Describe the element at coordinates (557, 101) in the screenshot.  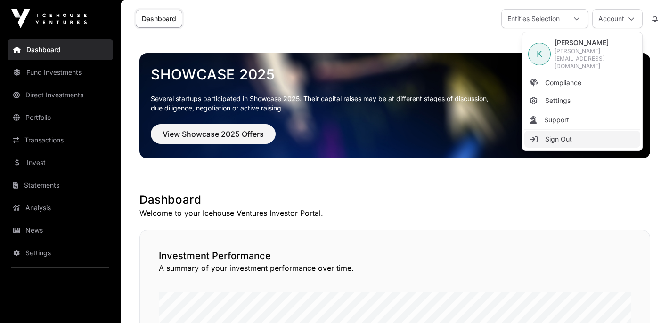
I see `span: Settings` at that location.